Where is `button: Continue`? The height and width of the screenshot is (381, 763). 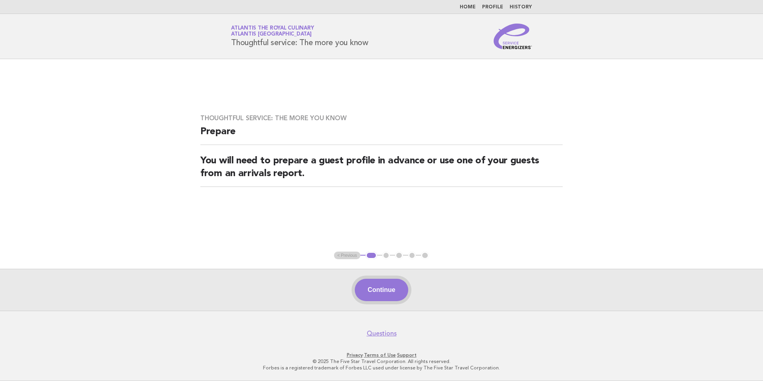 button: Continue is located at coordinates (381, 290).